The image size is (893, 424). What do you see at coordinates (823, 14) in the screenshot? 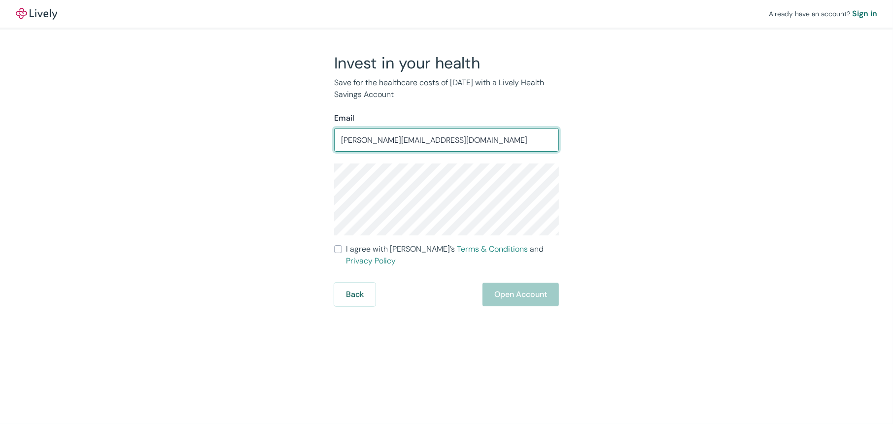
I see `div: Already have an account?` at bounding box center [823, 14].